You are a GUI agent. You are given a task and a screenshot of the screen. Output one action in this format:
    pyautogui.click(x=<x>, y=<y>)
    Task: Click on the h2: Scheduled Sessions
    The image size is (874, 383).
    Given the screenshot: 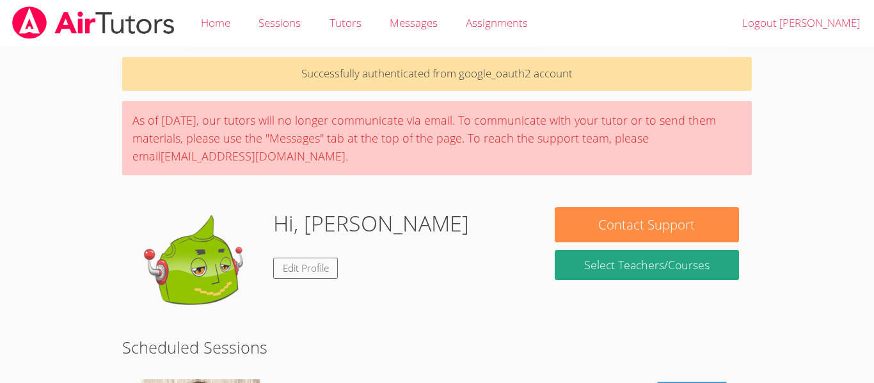 What is the action you would take?
    pyautogui.click(x=437, y=347)
    